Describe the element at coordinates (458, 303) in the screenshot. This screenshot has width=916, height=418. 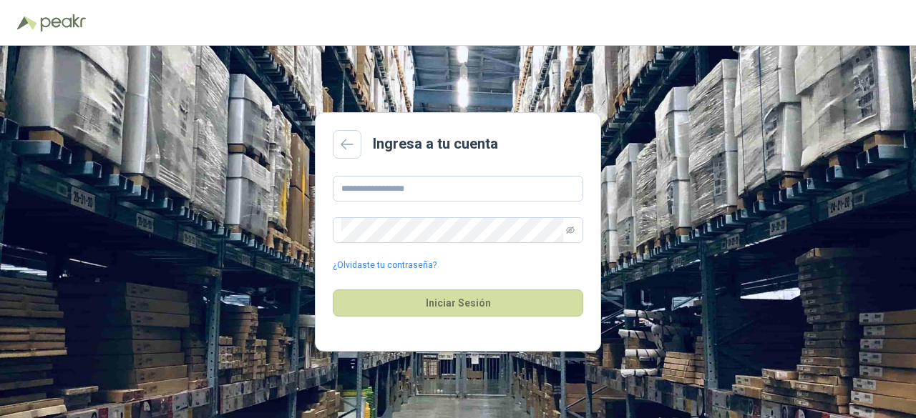
I see `button: Iniciar Sesión` at that location.